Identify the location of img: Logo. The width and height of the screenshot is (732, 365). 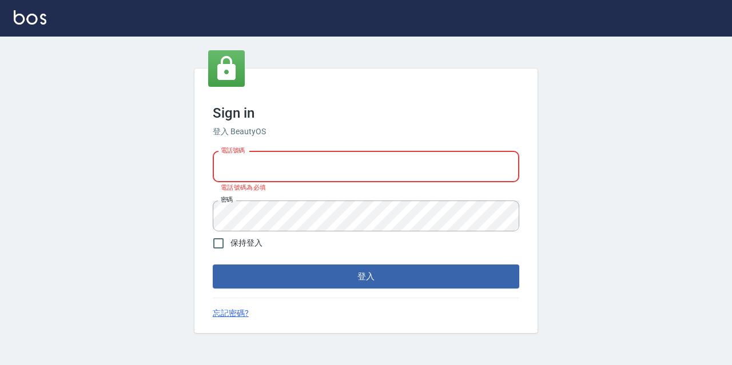
(30, 17).